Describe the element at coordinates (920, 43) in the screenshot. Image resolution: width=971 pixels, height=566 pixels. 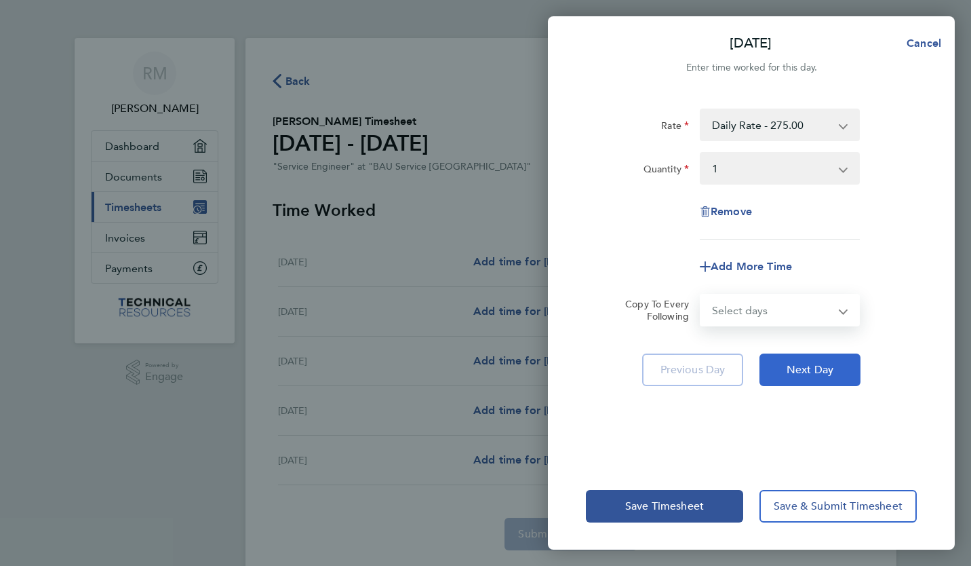
I see `button: Cancel` at that location.